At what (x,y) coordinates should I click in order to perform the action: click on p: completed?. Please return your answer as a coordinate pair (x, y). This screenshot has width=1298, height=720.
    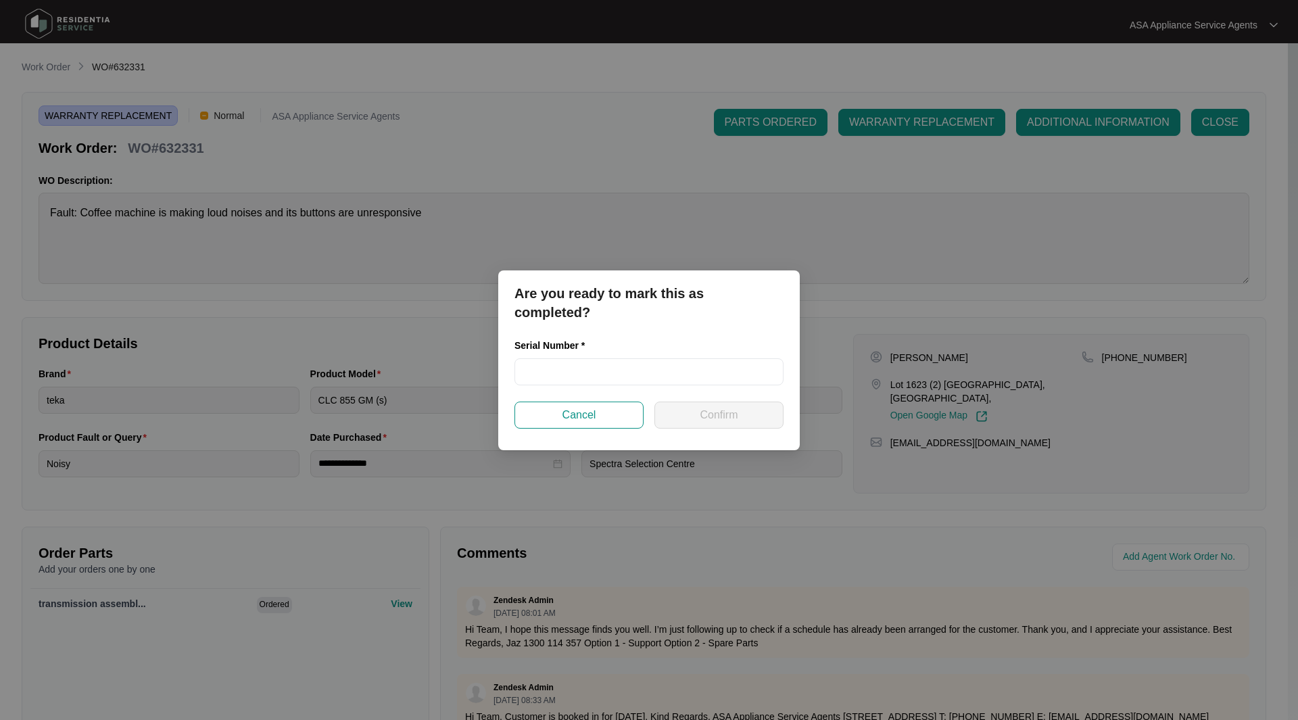
    Looking at the image, I should click on (649, 312).